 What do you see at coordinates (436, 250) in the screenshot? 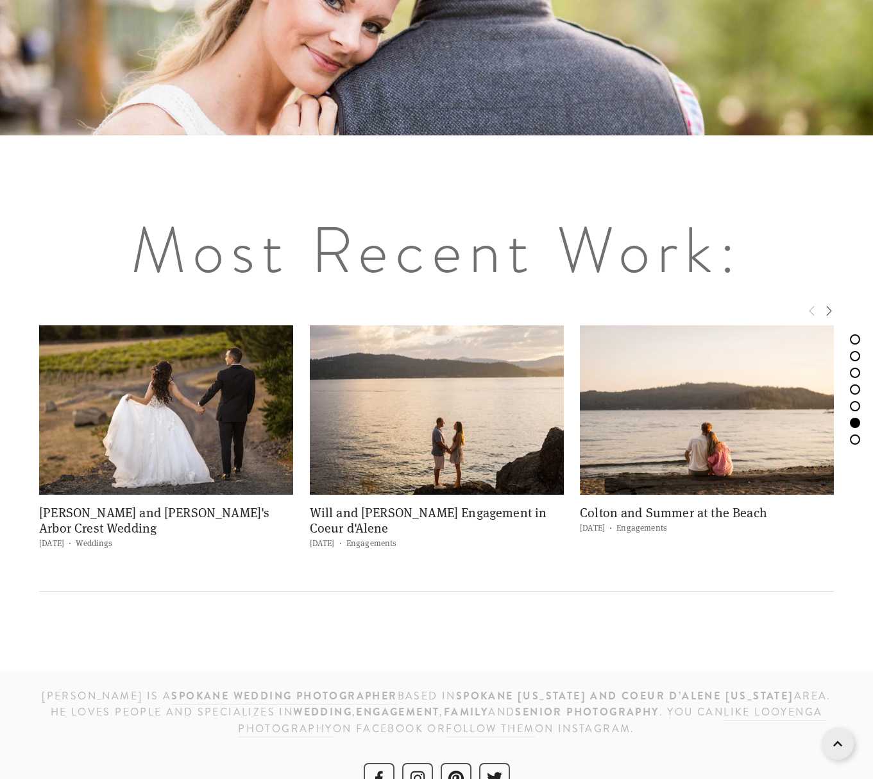
I see `h1: Most Recent Work:` at bounding box center [436, 250].